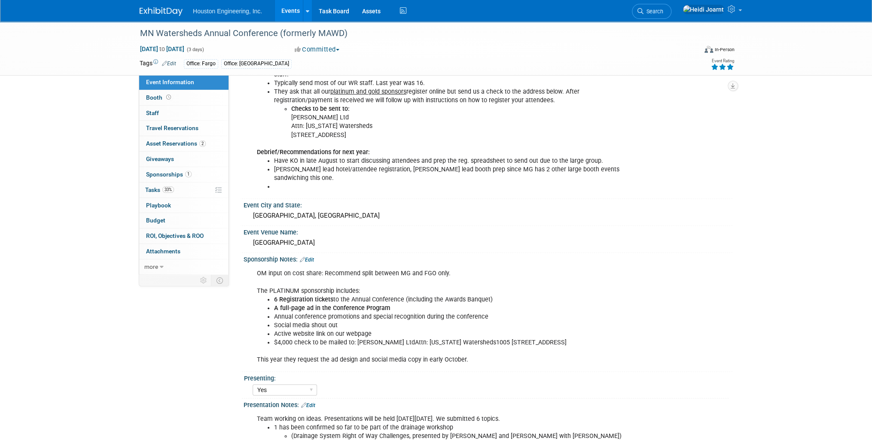 This screenshot has width=872, height=441. Describe the element at coordinates (195, 49) in the screenshot. I see `span: (3 days)` at that location.